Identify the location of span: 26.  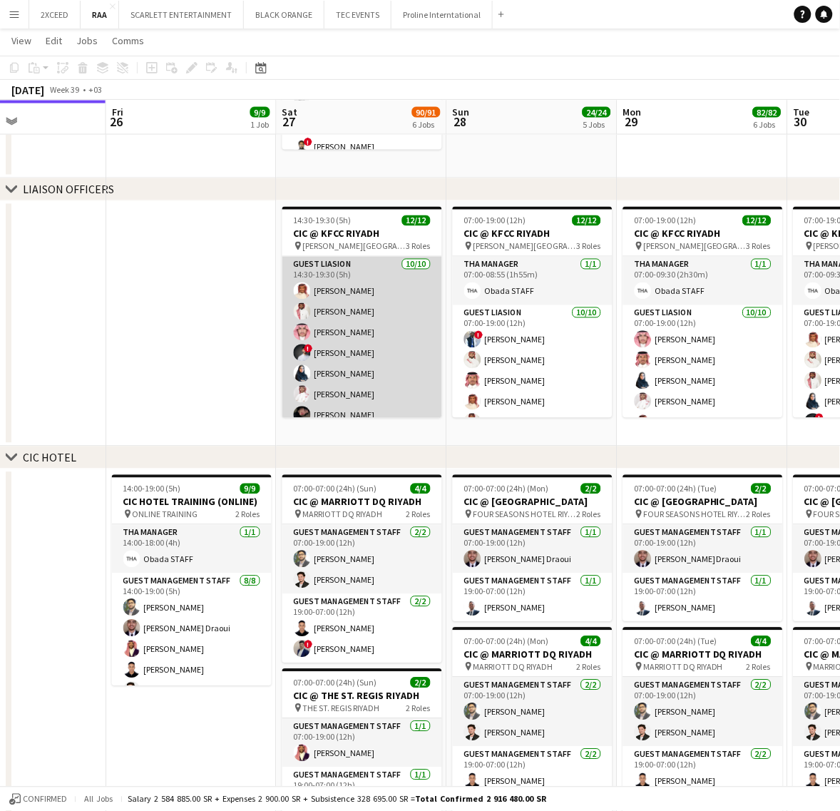
(116, 121).